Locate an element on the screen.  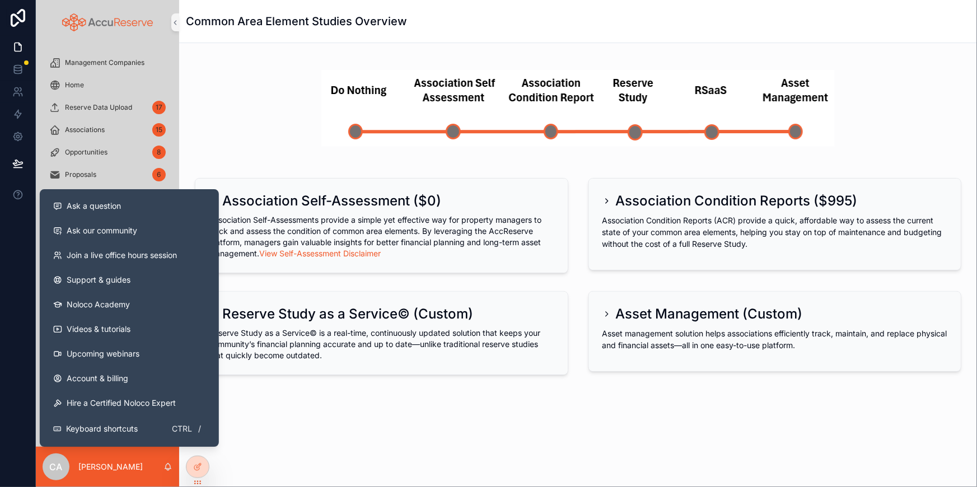
a: Reserve Data Upload17 is located at coordinates (108, 108).